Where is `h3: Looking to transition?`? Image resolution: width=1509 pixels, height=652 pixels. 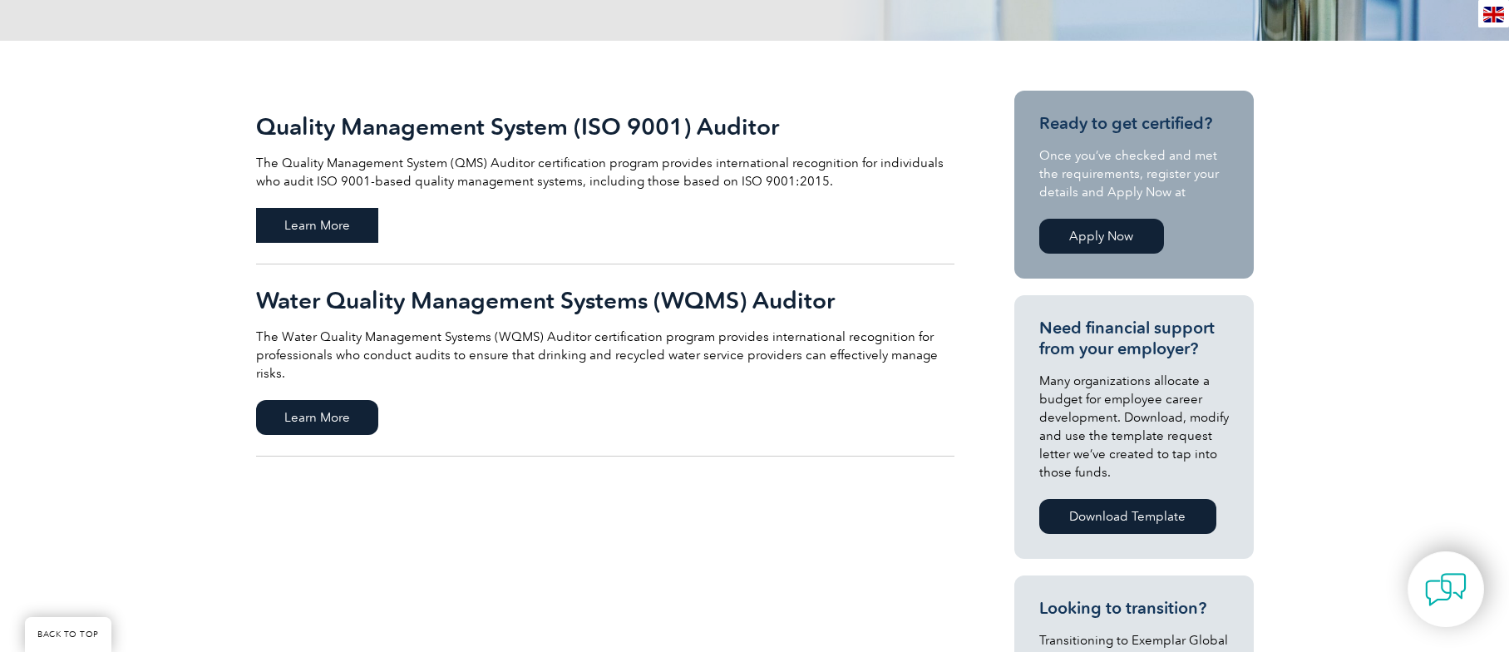 h3: Looking to transition? is located at coordinates (1134, 608).